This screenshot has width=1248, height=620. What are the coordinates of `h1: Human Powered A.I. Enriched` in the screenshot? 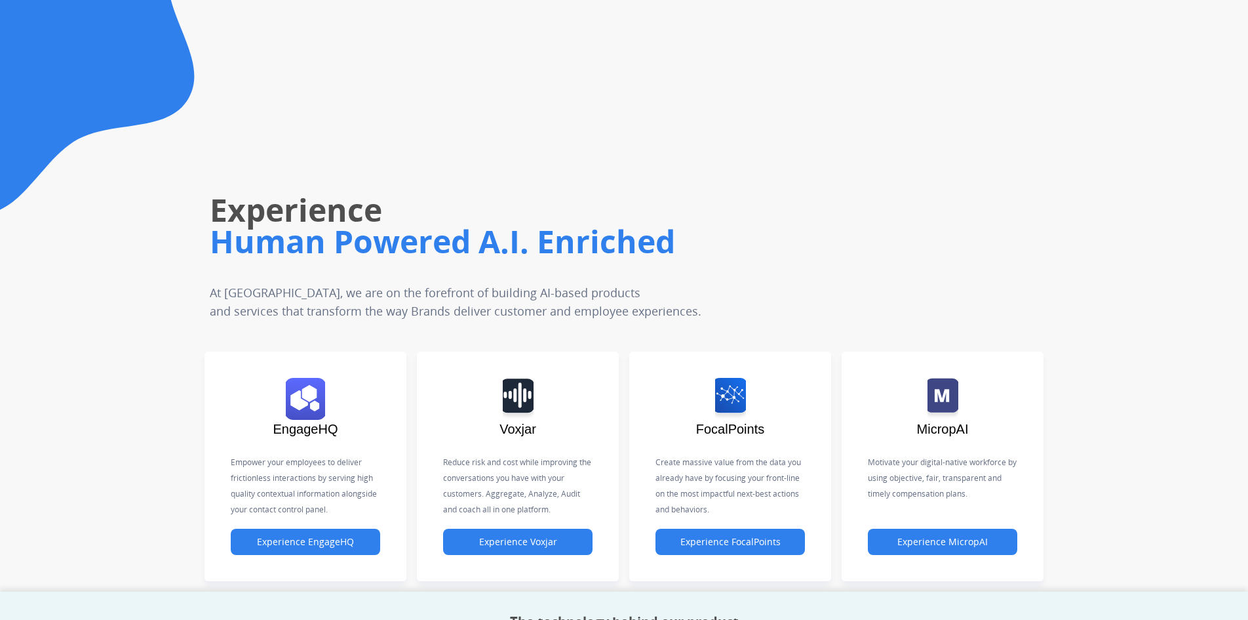 It's located at (546, 241).